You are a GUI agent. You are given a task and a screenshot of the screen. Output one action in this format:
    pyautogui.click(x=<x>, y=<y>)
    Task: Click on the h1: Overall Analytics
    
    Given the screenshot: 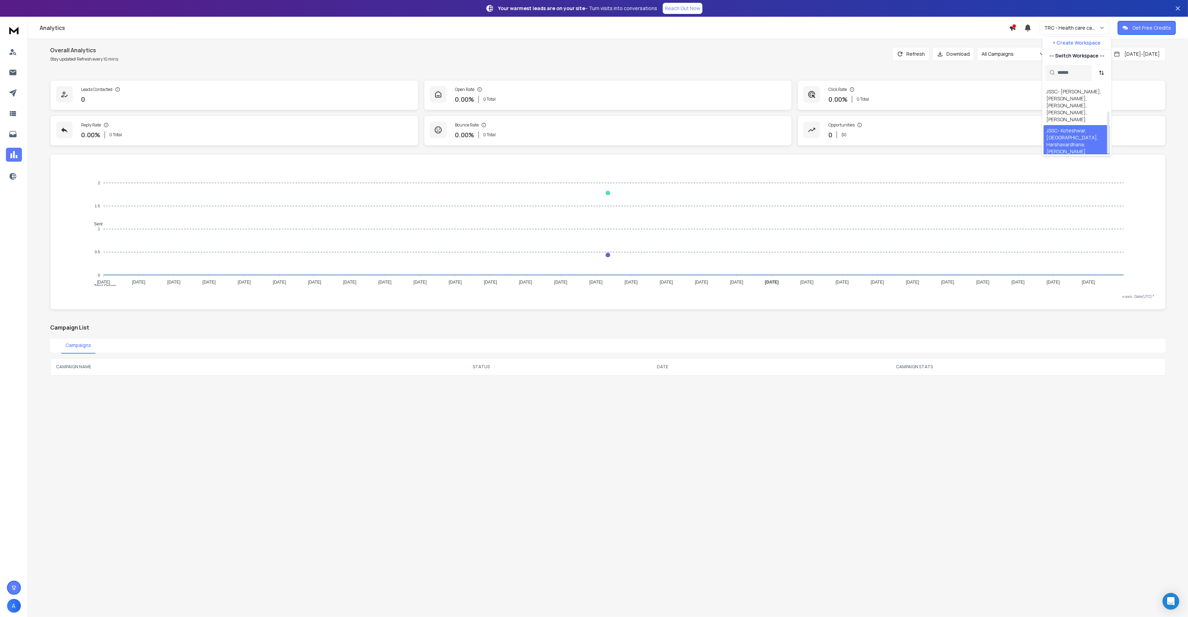 What is the action you would take?
    pyautogui.click(x=85, y=50)
    